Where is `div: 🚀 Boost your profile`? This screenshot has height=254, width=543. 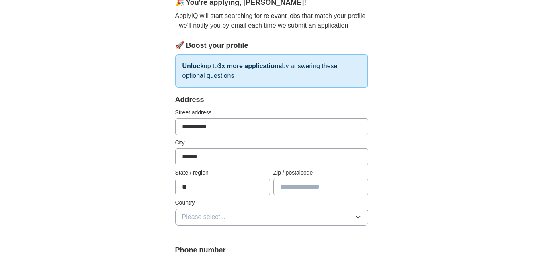
div: 🚀 Boost your profile is located at coordinates (272, 45).